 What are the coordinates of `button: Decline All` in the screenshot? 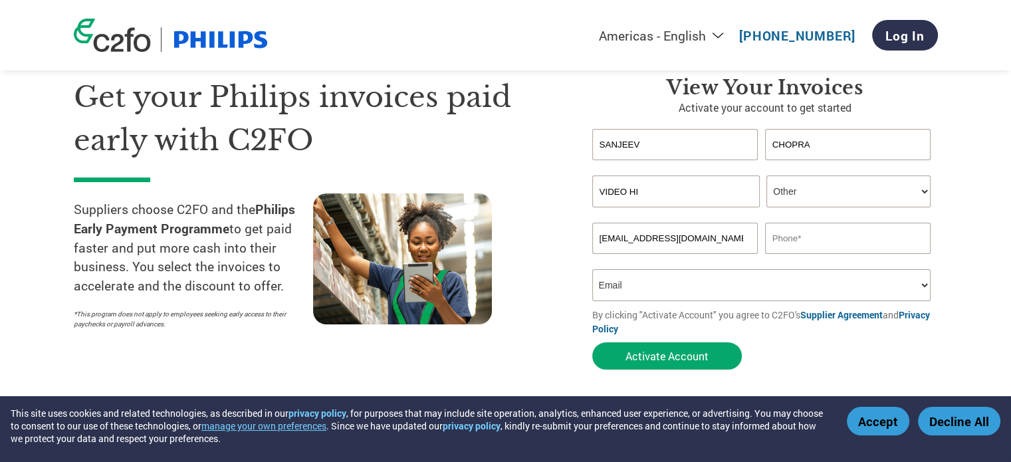 It's located at (959, 421).